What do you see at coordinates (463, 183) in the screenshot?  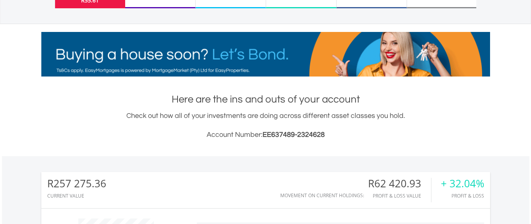 I see `div: + 32.04%` at bounding box center [463, 183].